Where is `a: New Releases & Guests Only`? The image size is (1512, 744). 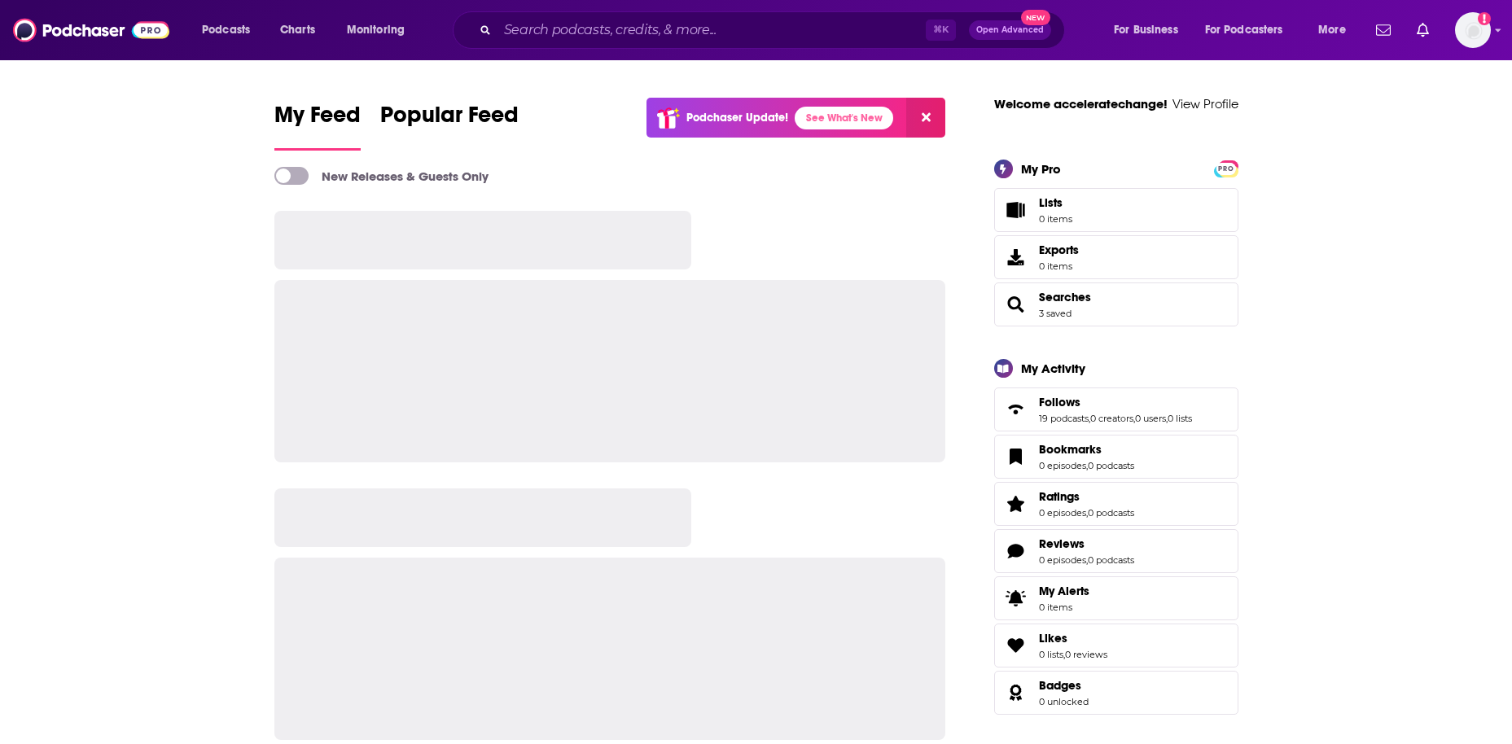 a: New Releases & Guests Only is located at coordinates (381, 176).